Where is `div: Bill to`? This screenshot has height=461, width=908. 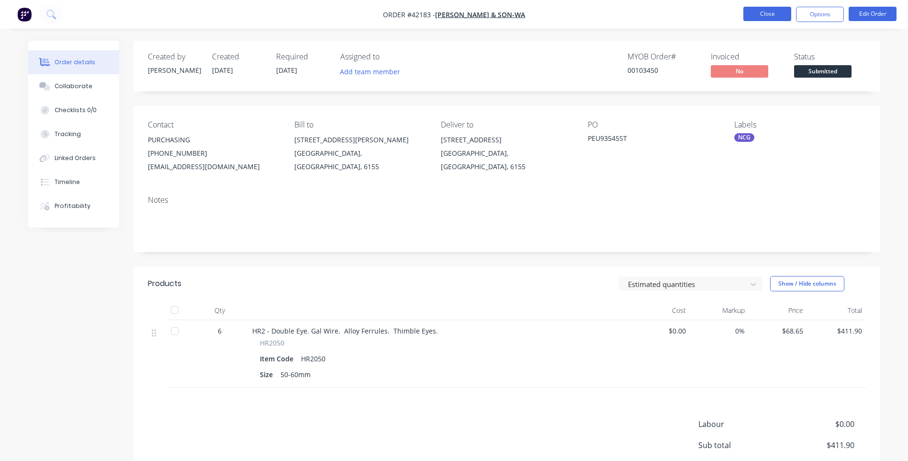 div: Bill to is located at coordinates (360, 124).